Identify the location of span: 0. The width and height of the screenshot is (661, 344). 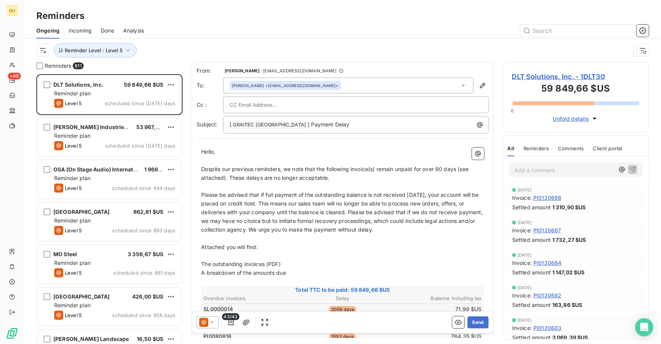
(512, 111).